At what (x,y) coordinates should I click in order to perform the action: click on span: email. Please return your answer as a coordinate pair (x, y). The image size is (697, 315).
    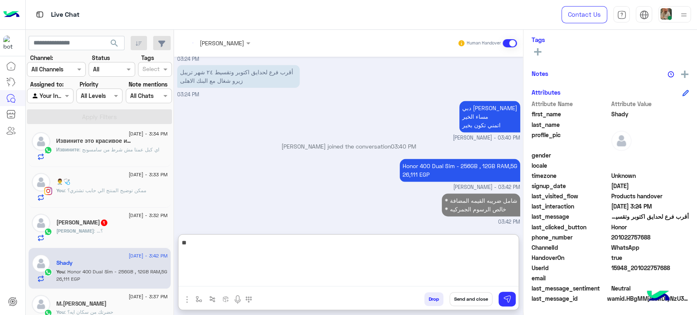
    Looking at the image, I should click on (570, 278).